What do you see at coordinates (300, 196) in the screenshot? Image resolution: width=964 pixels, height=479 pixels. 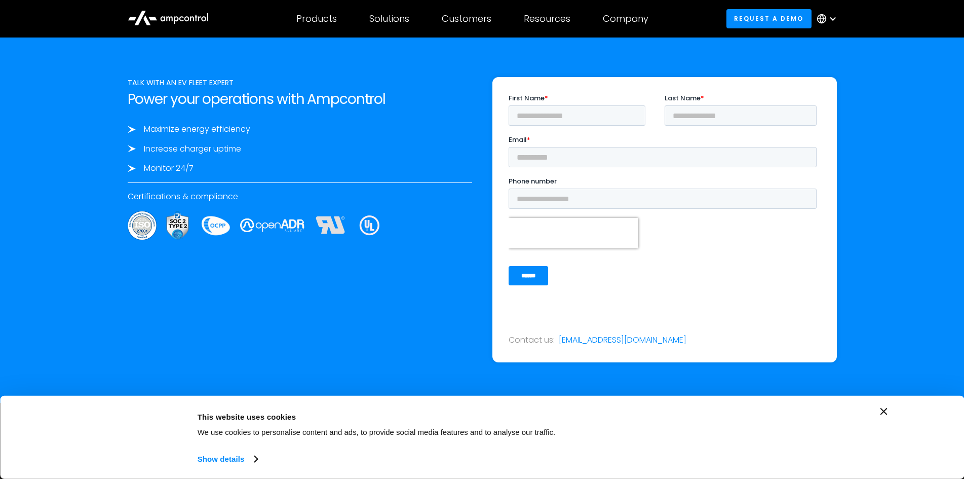 I see `div: Certifications & compliance` at bounding box center [300, 196].